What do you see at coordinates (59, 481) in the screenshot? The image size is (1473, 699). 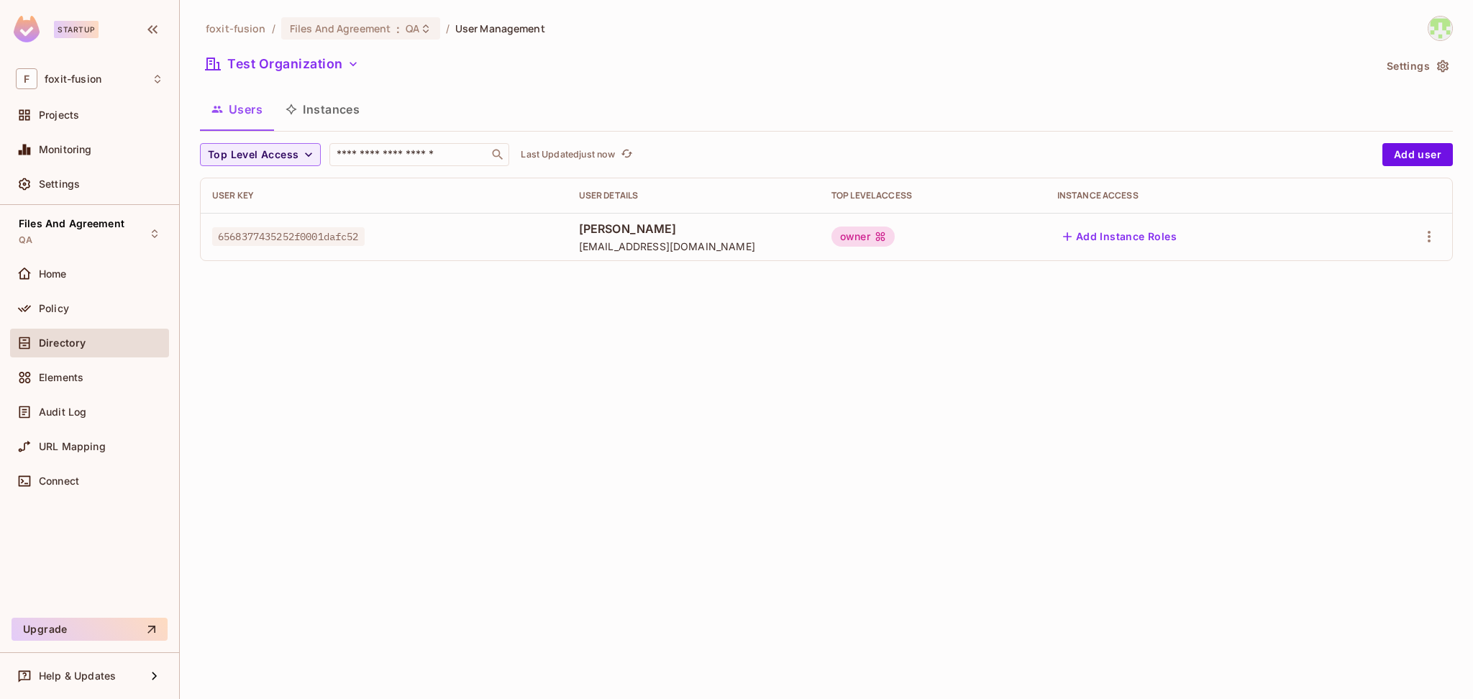 I see `span: Connect` at bounding box center [59, 481].